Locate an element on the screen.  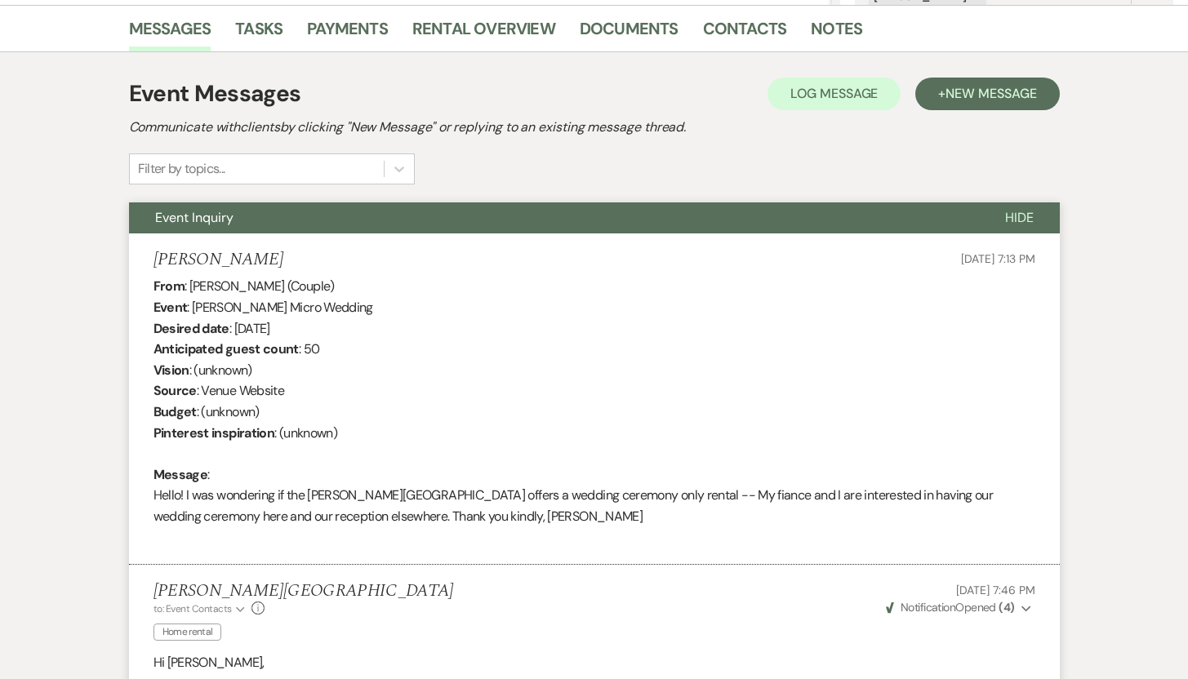
span: Home rental is located at coordinates (188, 632).